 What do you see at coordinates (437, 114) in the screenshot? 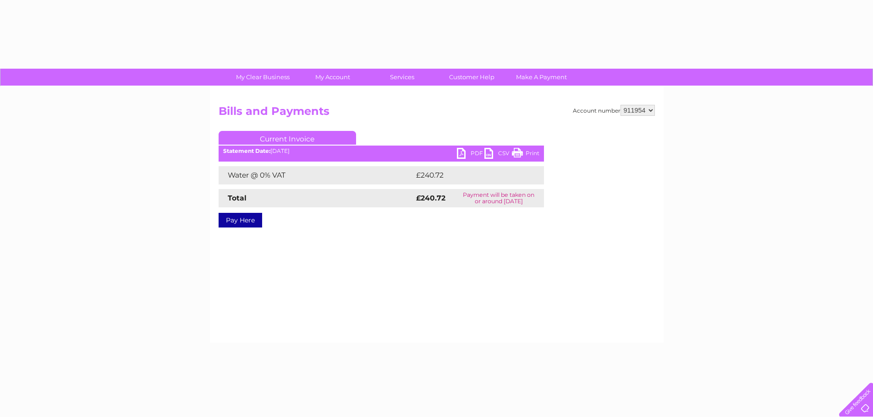
I see `h2: Bills and Payments` at bounding box center [437, 114].